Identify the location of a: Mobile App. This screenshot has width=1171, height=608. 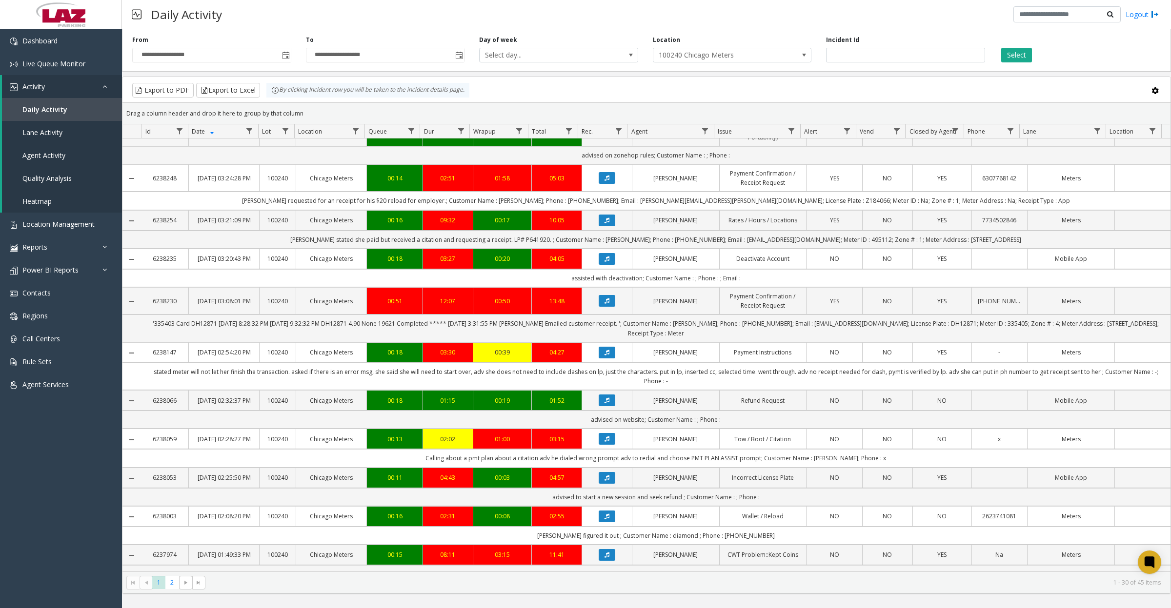
(1071, 478).